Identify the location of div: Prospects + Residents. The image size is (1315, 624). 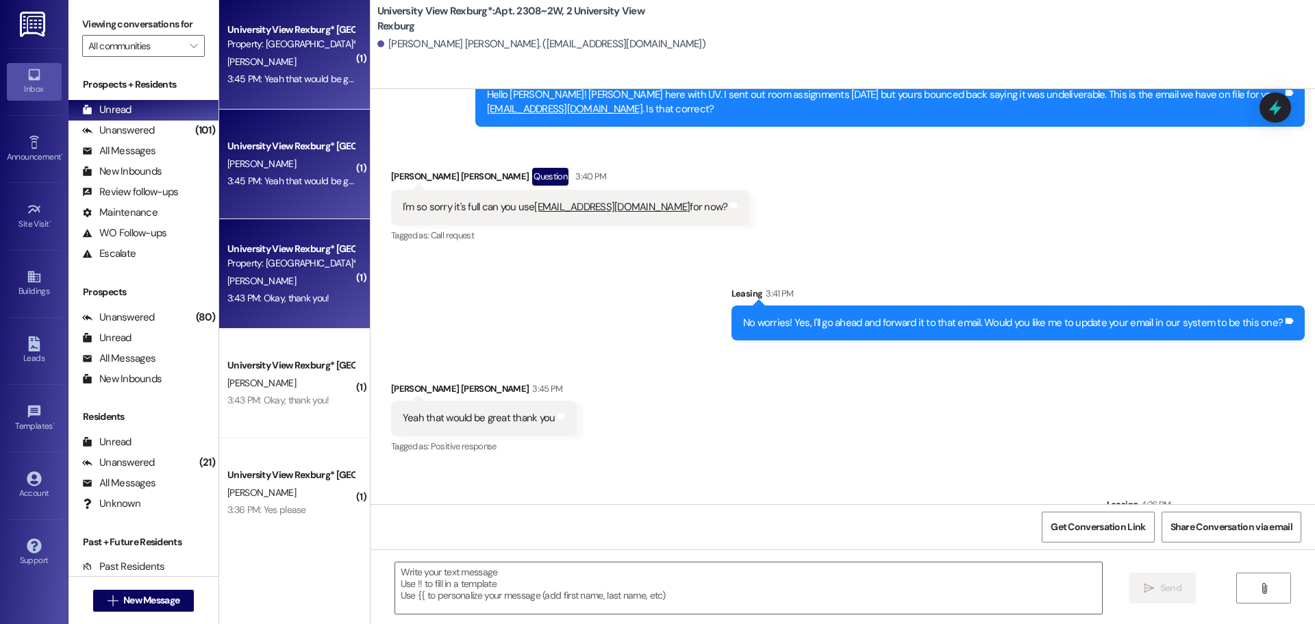
(143, 84).